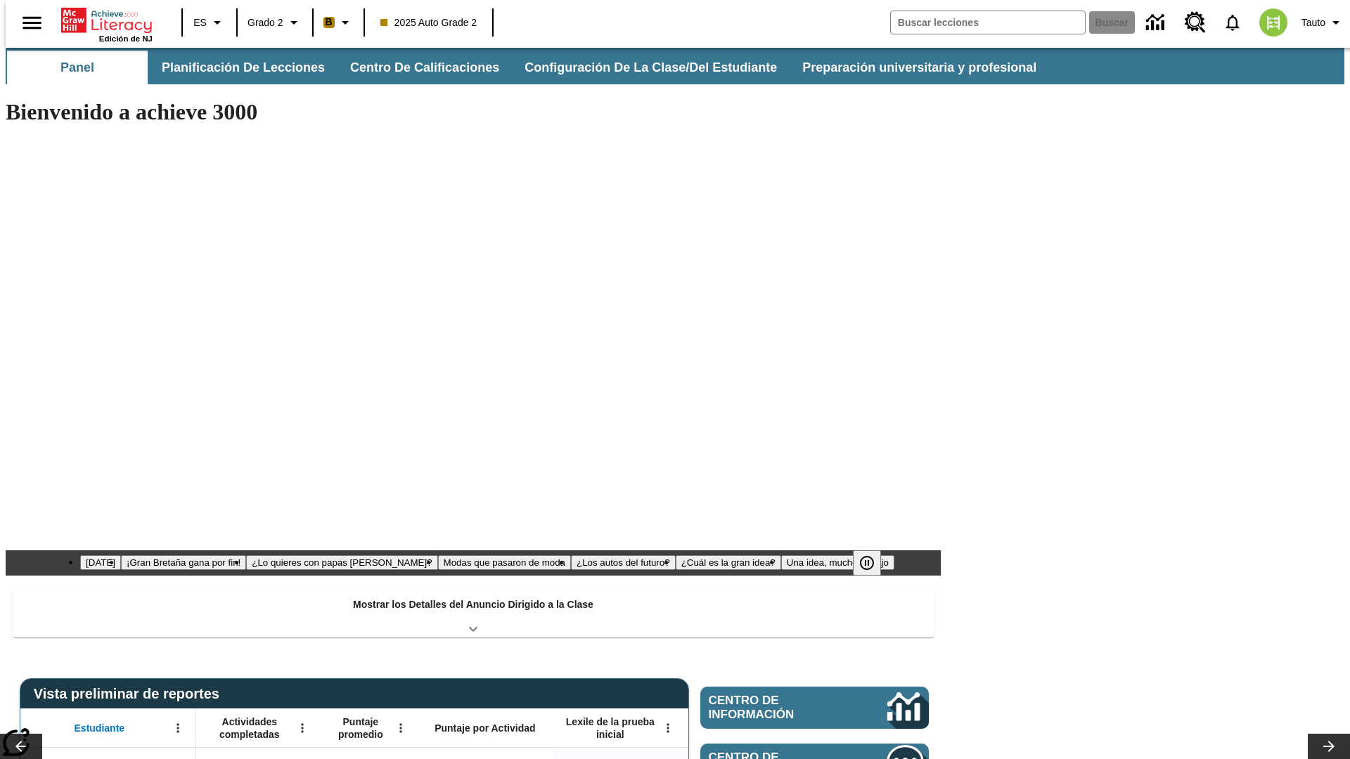 The height and width of the screenshot is (759, 1350). Describe the element at coordinates (623, 562) in the screenshot. I see `button: Diapositiva 5 ¿Los autos del futuro?` at that location.